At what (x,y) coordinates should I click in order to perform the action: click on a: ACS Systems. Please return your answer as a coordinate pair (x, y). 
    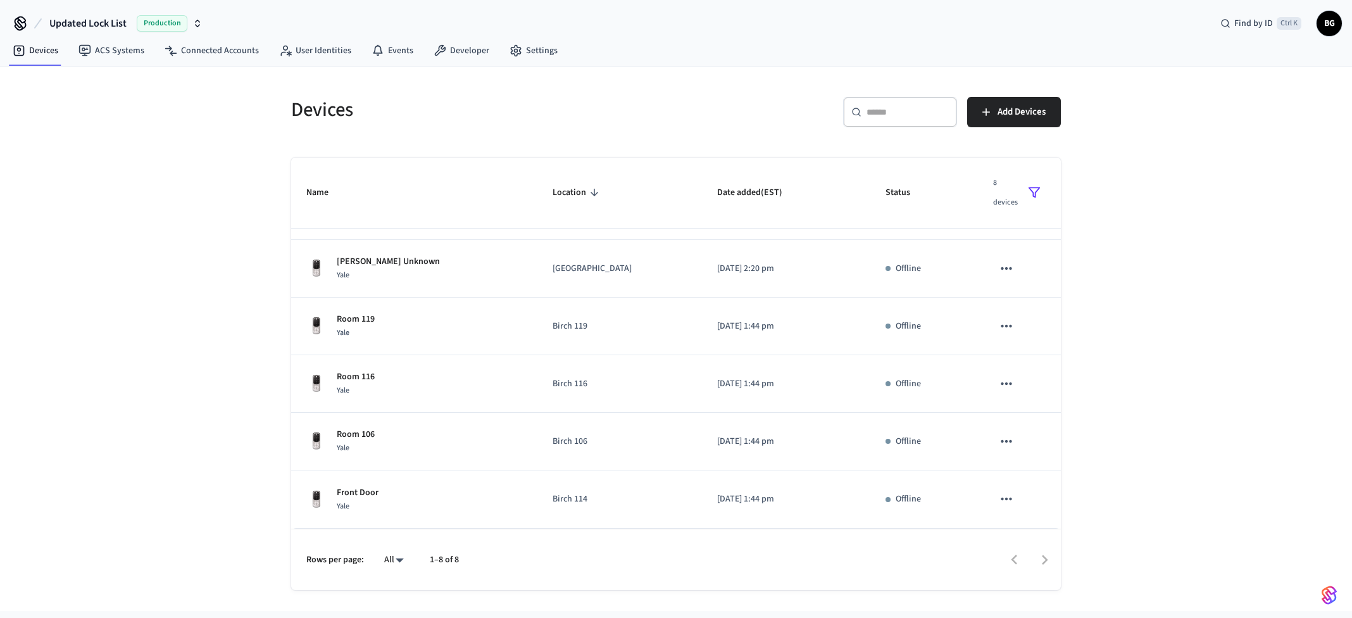
    Looking at the image, I should click on (111, 51).